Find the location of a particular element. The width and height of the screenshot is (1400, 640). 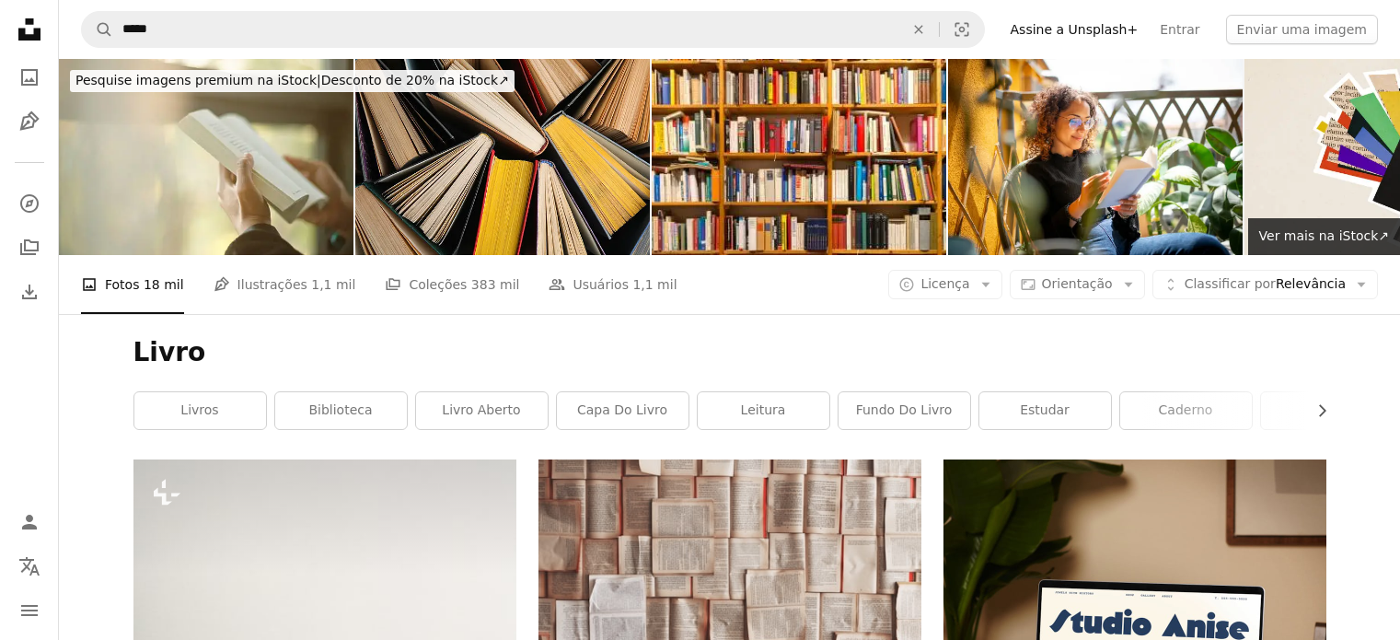

a: biblioteca is located at coordinates (341, 411).